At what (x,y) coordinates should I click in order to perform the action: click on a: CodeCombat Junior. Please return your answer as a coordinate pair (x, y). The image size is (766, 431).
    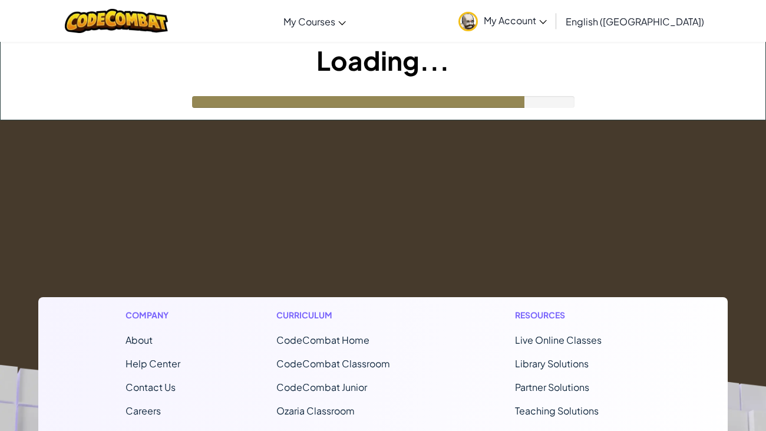
    Looking at the image, I should click on (322, 386).